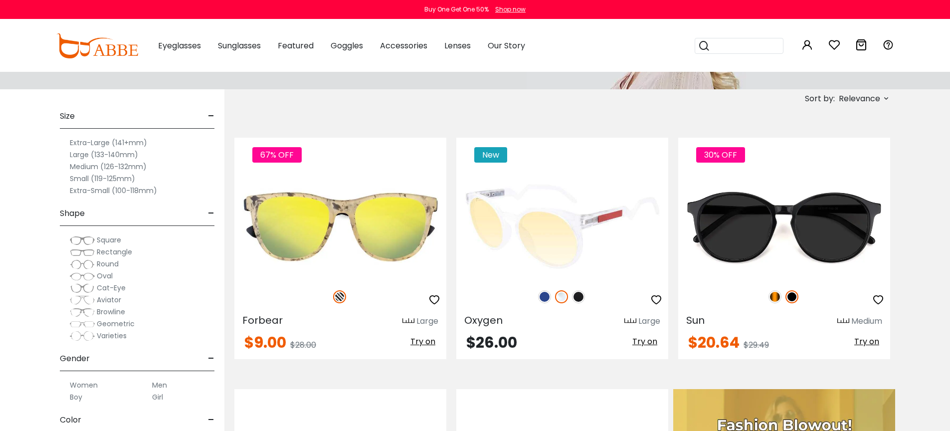 This screenshot has height=431, width=950. I want to click on img: Round.png, so click(82, 264).